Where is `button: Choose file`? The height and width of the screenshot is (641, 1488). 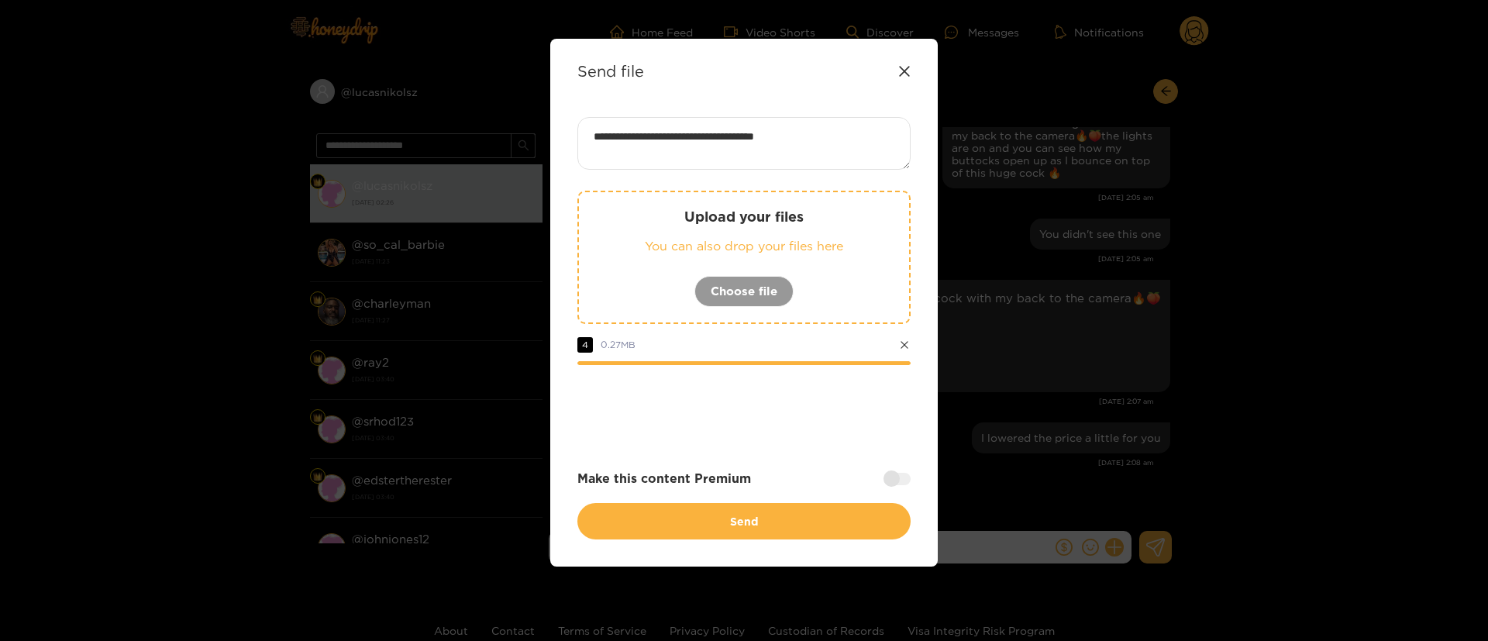
button: Choose file is located at coordinates (744, 291).